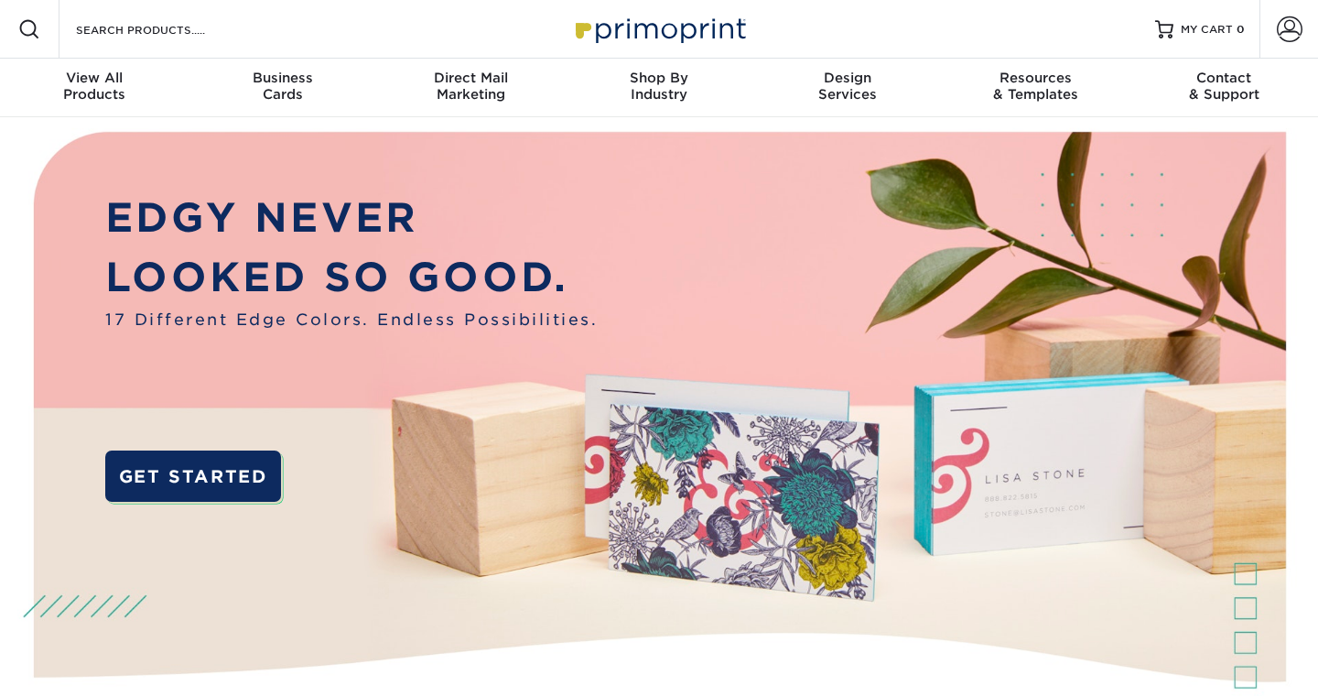 This screenshot has height=696, width=1318. I want to click on span: Resources, so click(1036, 78).